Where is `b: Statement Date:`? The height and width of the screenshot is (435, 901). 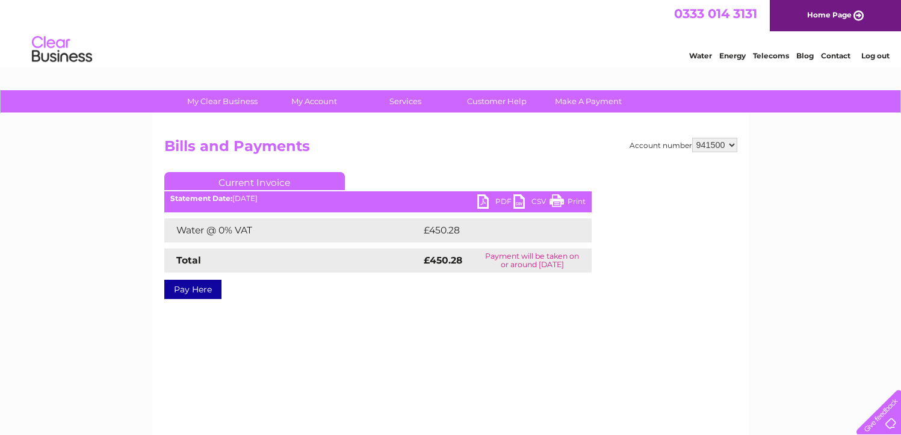 b: Statement Date: is located at coordinates (201, 198).